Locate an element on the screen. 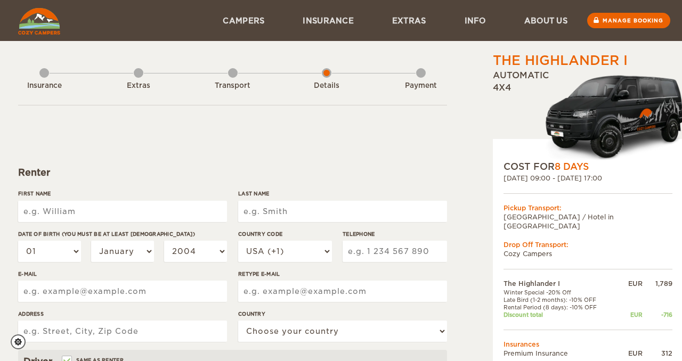  div: Renter is located at coordinates (232, 173).